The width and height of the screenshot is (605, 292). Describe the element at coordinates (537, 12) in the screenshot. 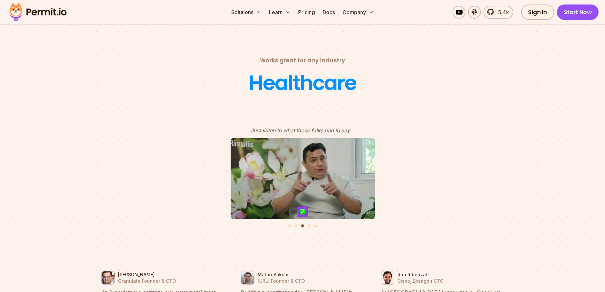

I see `a: Sign In` at that location.